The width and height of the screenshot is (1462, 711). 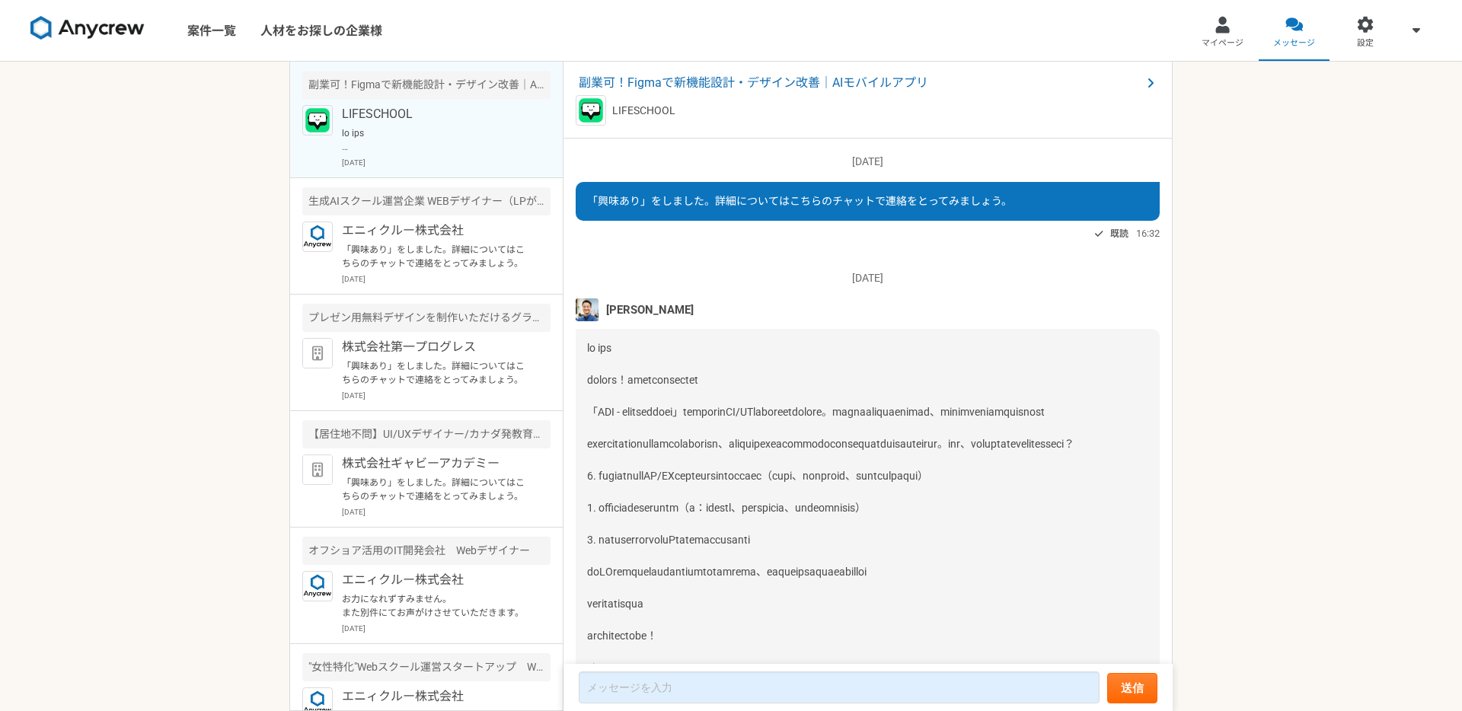 I want to click on div: 生成AIスクール運営企業 WEBデザイナー（LPがメイン）, so click(x=426, y=201).